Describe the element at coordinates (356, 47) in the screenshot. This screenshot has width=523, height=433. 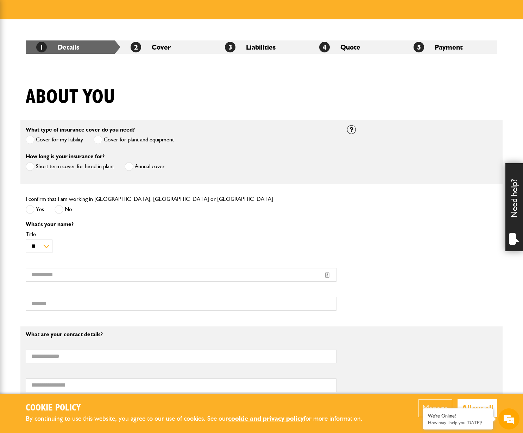
I see `li: Quote` at that location.